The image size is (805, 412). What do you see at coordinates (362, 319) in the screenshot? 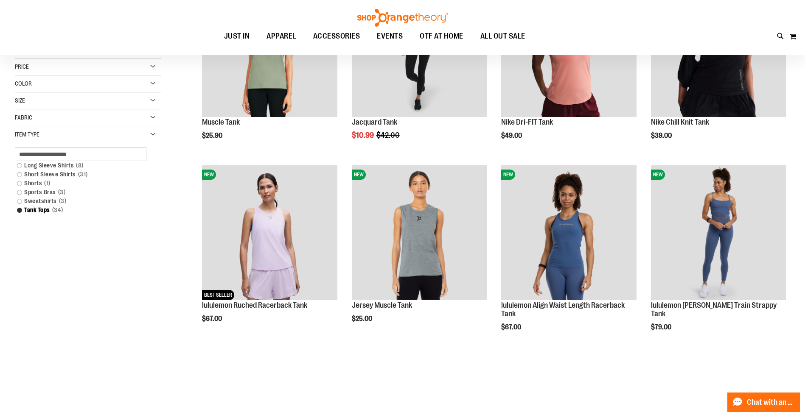
I see `span: $25.00` at bounding box center [362, 319].